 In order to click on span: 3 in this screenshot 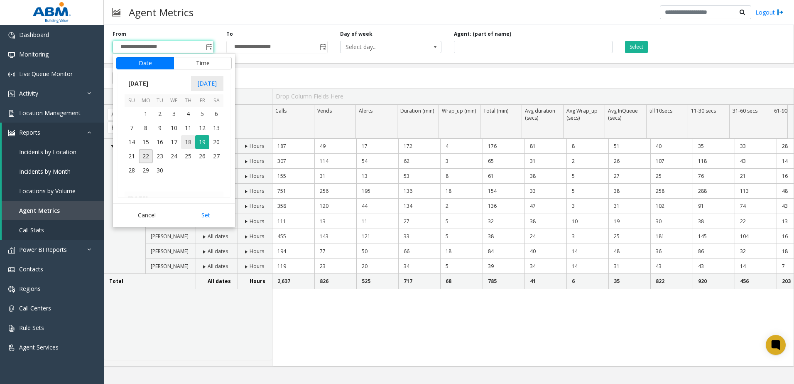, I will do `click(174, 114)`.